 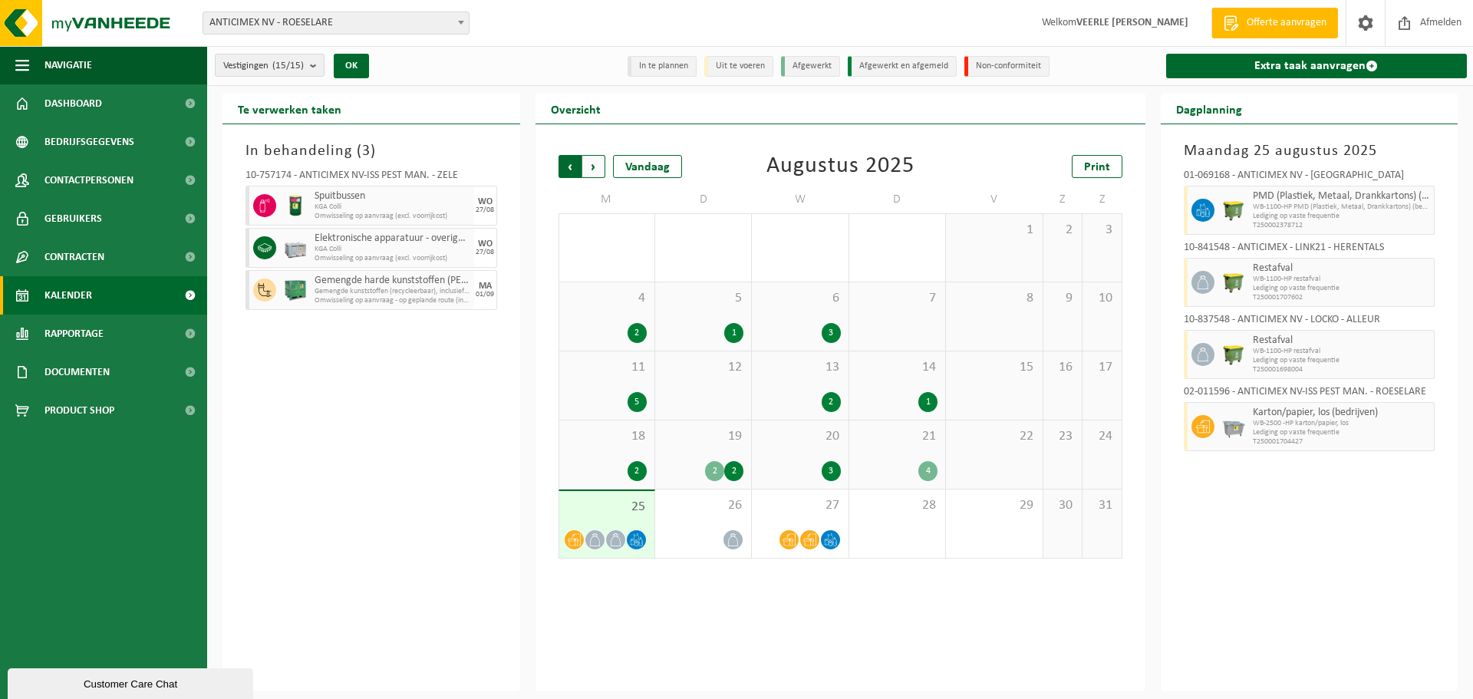 I want to click on span: 27, so click(x=799, y=505).